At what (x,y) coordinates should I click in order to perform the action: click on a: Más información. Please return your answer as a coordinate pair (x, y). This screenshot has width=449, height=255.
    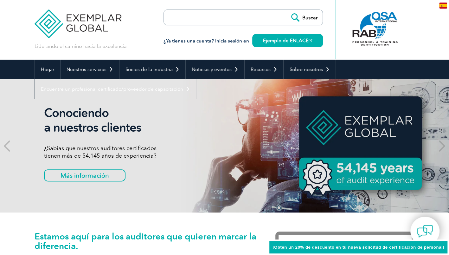
    Looking at the image, I should click on (85, 175).